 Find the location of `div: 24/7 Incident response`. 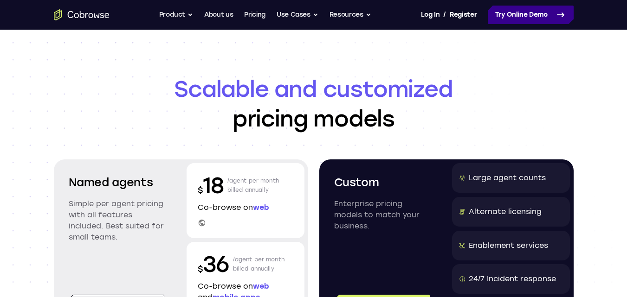

div: 24/7 Incident response is located at coordinates (512, 279).